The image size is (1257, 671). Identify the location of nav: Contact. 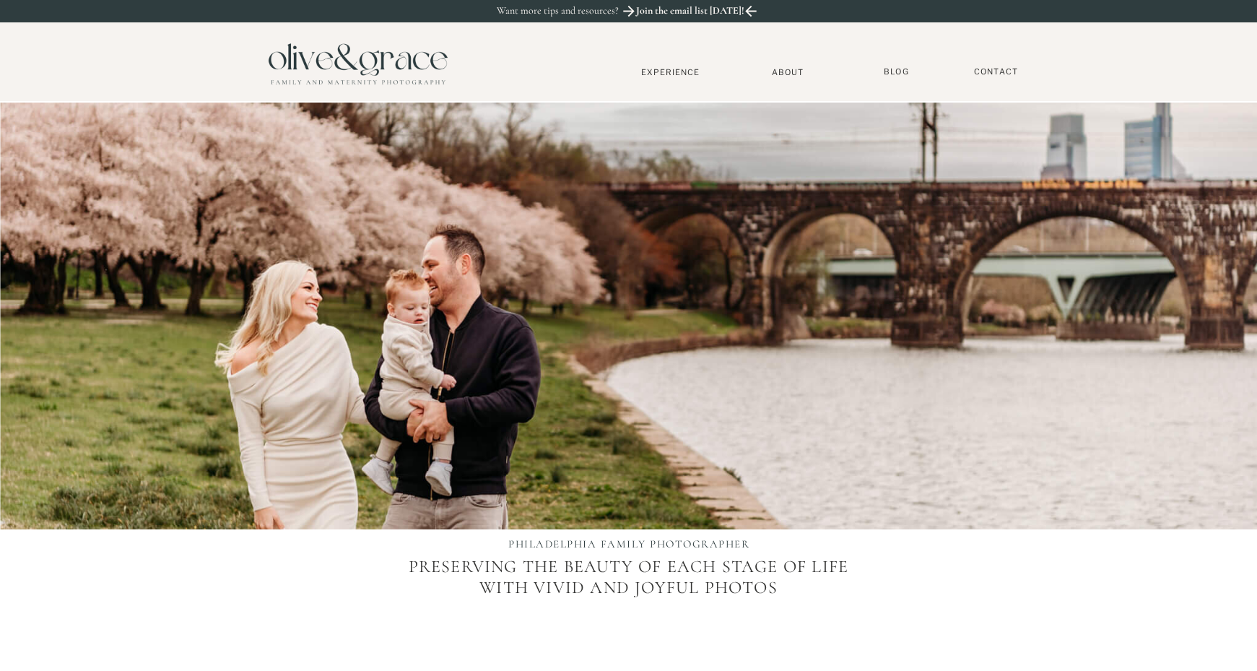
(996, 71).